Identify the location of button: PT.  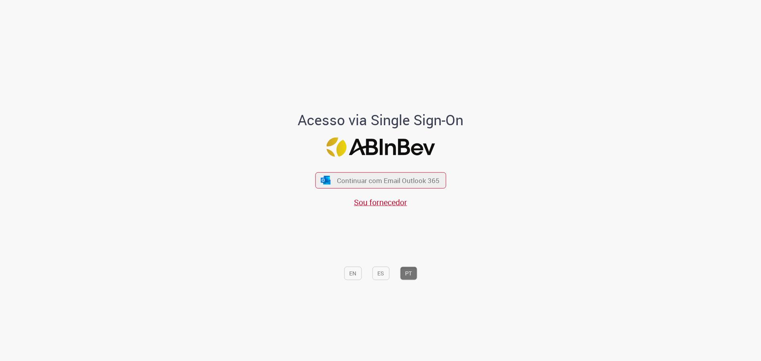
(408, 273).